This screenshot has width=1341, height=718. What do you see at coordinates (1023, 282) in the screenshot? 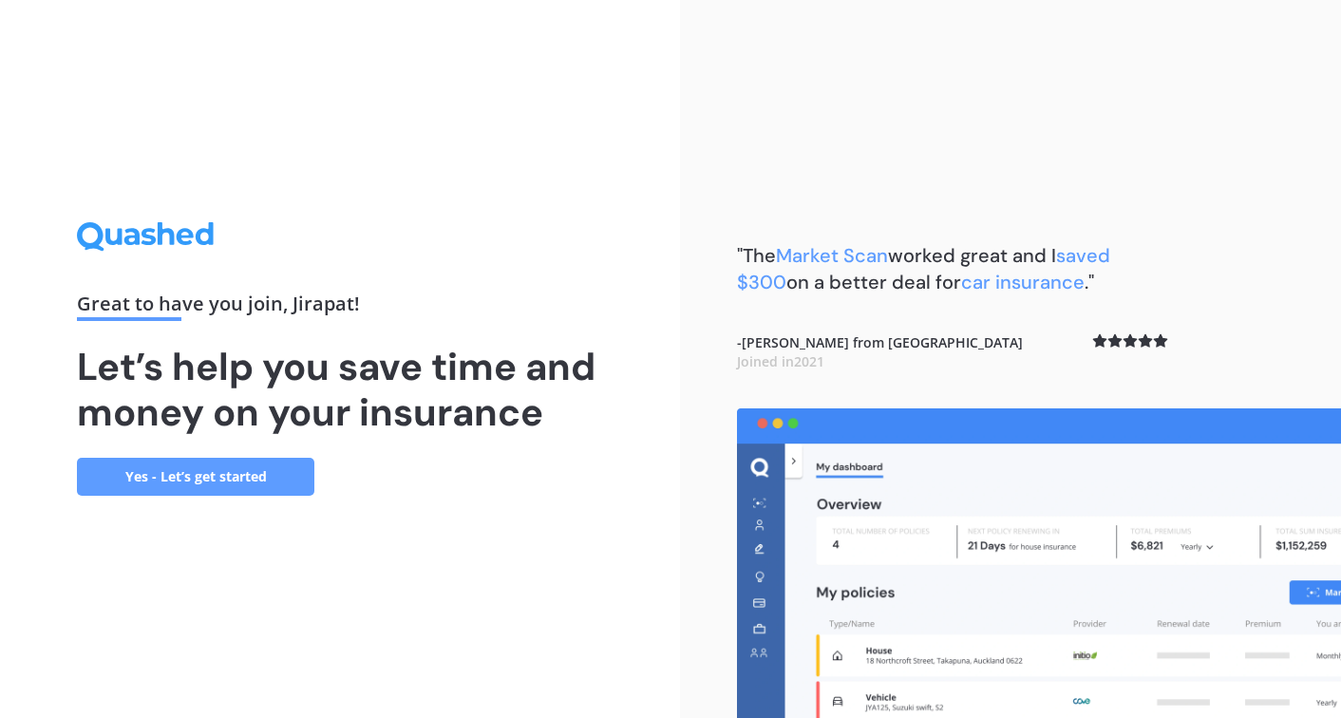
I see `span: car insurance` at bounding box center [1023, 282].